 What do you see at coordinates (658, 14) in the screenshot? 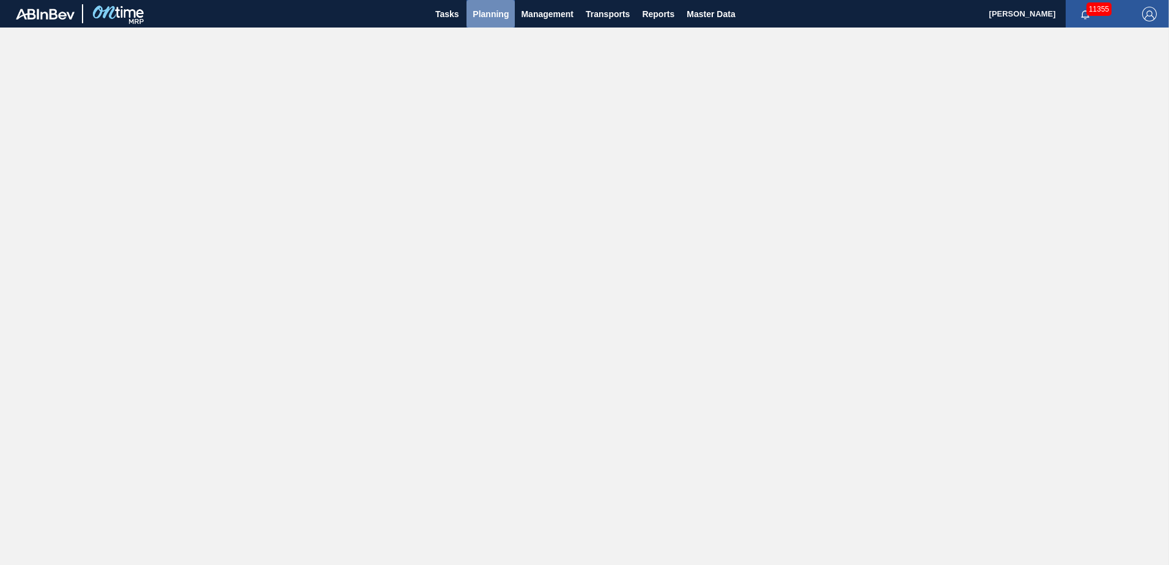
I see `span: Reports` at bounding box center [658, 14].